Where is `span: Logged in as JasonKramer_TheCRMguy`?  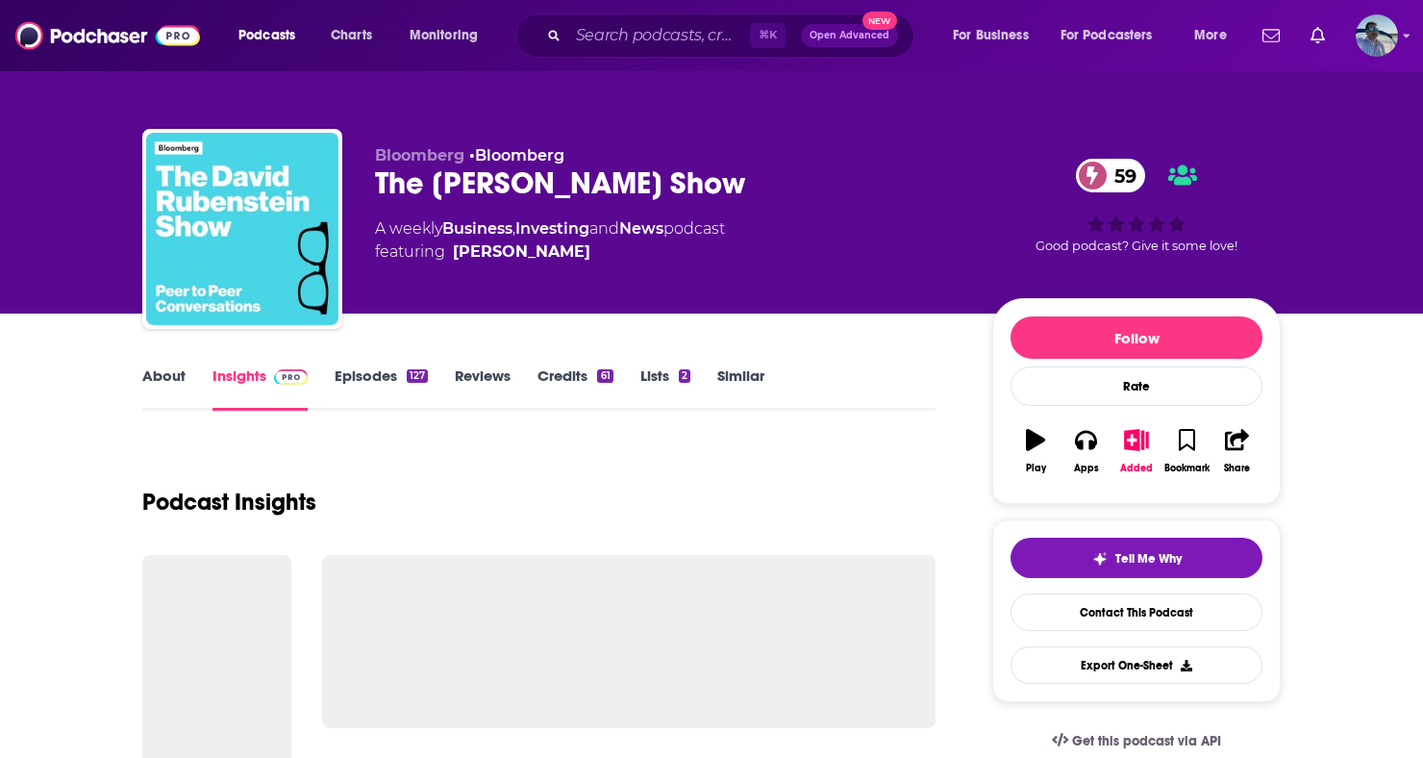 span: Logged in as JasonKramer_TheCRMguy is located at coordinates (1377, 36).